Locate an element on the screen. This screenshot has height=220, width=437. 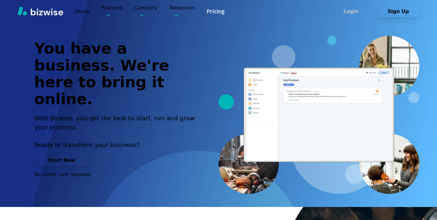
a: Login is located at coordinates (353, 11).